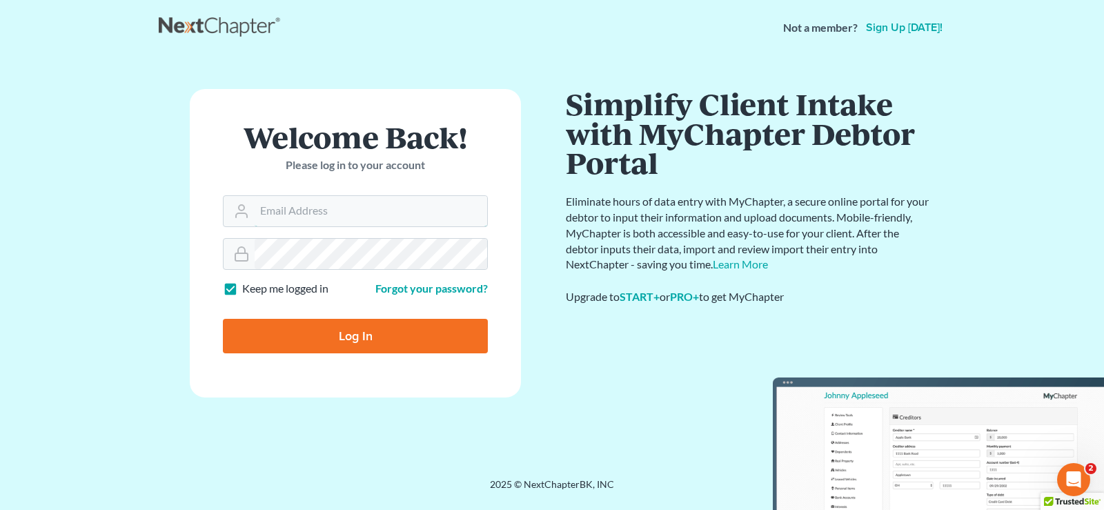 This screenshot has width=1104, height=510. I want to click on a: START+, so click(640, 296).